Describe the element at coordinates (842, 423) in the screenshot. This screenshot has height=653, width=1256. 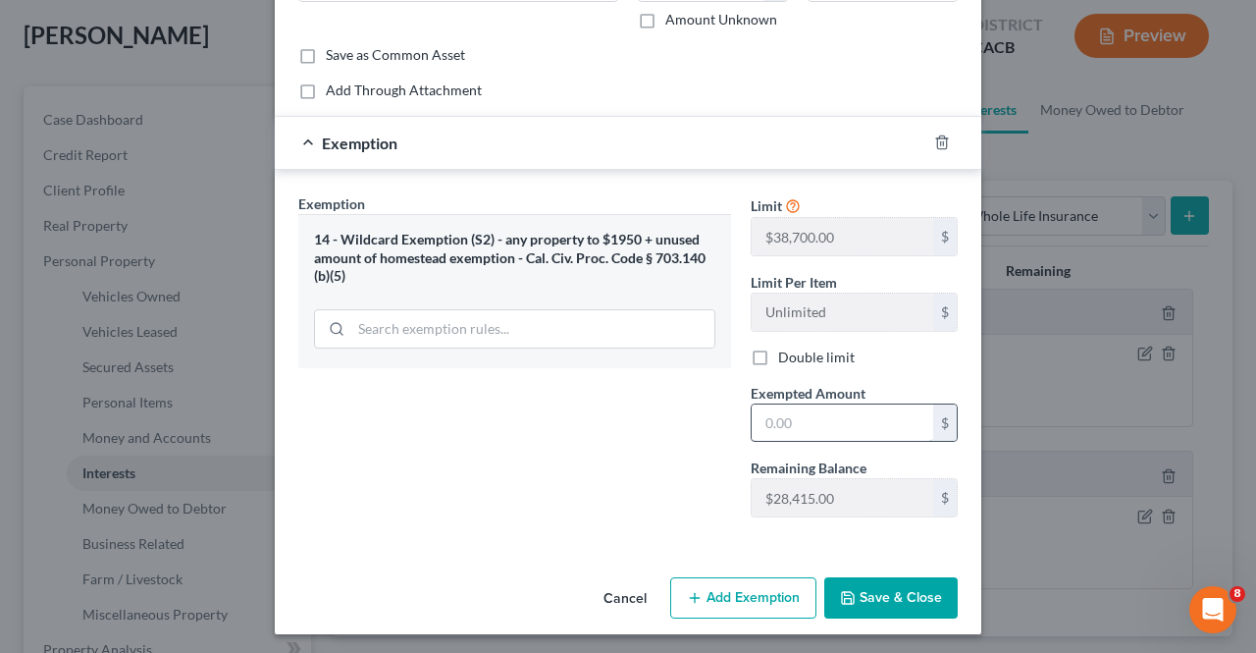
I see `input: 0.00` at that location.